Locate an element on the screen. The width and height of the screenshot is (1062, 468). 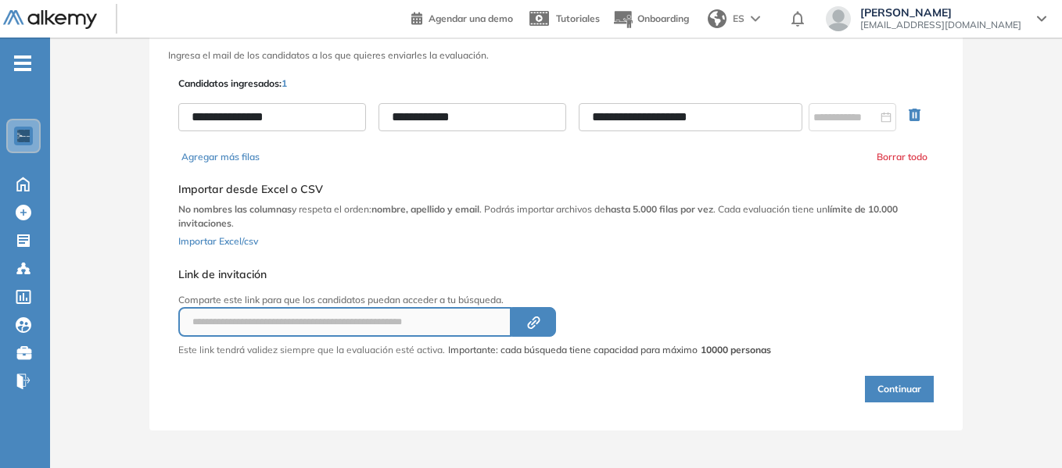
p: Candidatos ingresados: is located at coordinates (232, 84).